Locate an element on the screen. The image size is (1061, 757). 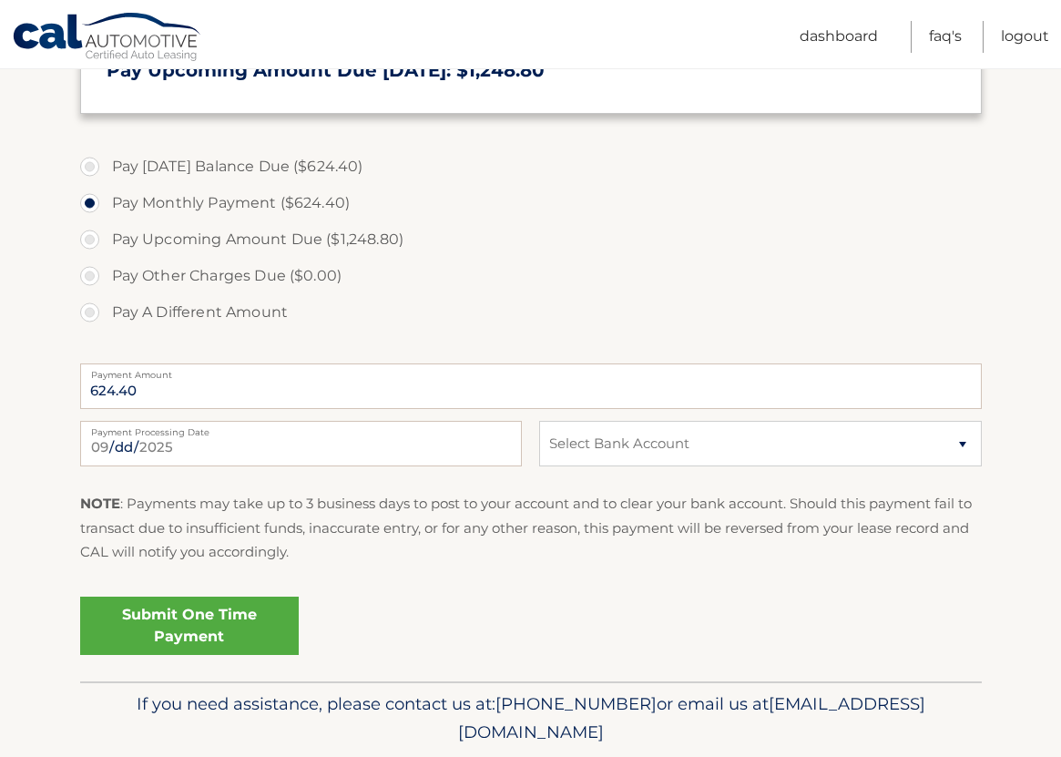
p: If you need assistance, please contact us at: or email us at is located at coordinates (531, 719).